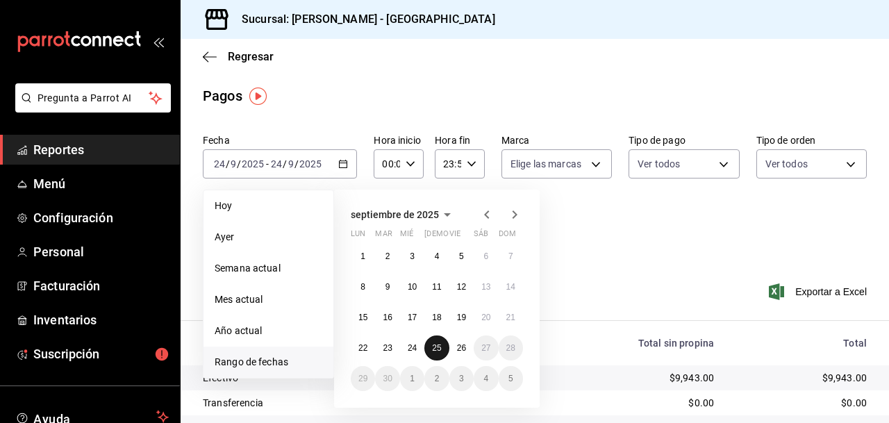 The height and width of the screenshot is (423, 889). What do you see at coordinates (510, 256) in the screenshot?
I see `button: 7 de septiembre de 2025` at bounding box center [510, 256].